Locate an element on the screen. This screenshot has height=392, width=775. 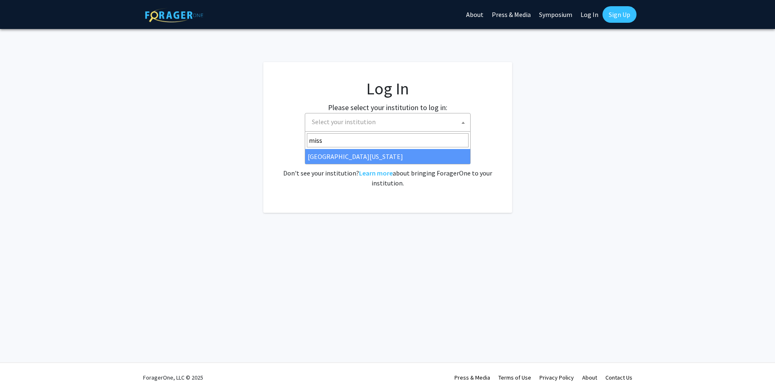
a: Contact Us is located at coordinates (618, 378).